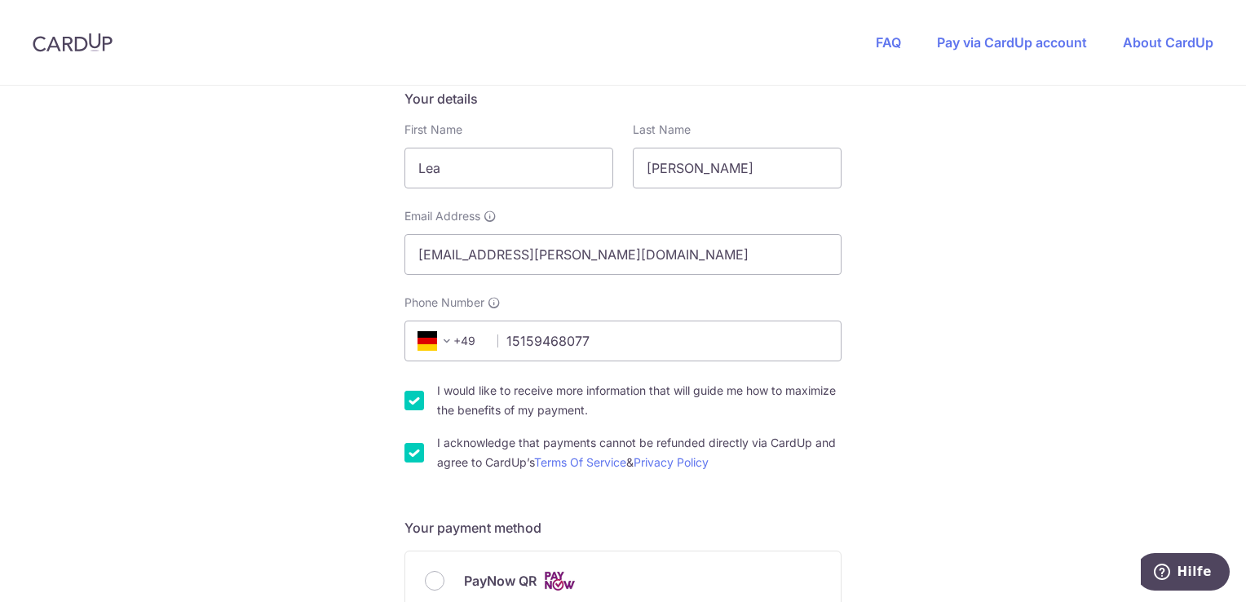 The image size is (1246, 602). Describe the element at coordinates (623, 528) in the screenshot. I see `h5: Your payment method` at that location.